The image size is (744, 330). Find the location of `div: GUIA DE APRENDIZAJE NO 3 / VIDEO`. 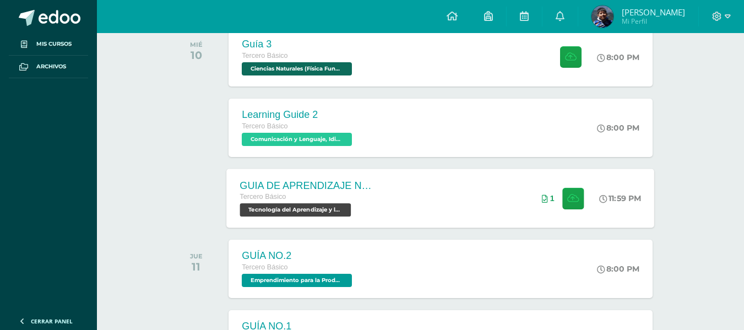

div: GUIA DE APRENDIZAJE NO 3 / VIDEO is located at coordinates (307, 185).